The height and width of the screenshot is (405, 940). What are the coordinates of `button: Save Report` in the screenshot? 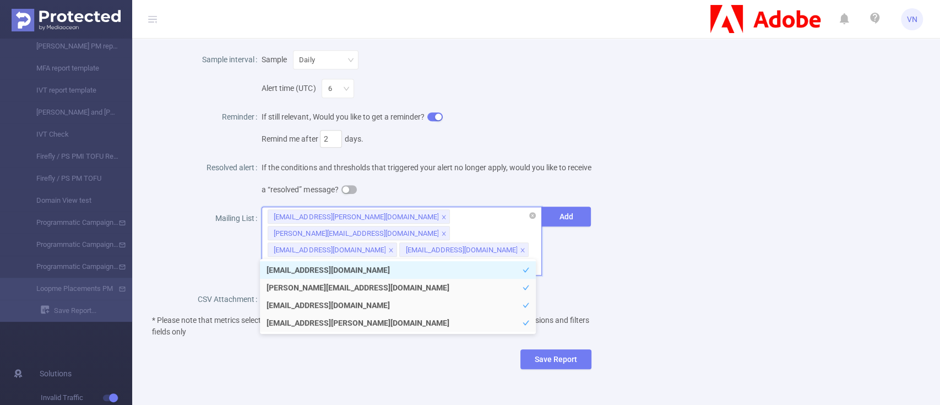 It's located at (556, 359).